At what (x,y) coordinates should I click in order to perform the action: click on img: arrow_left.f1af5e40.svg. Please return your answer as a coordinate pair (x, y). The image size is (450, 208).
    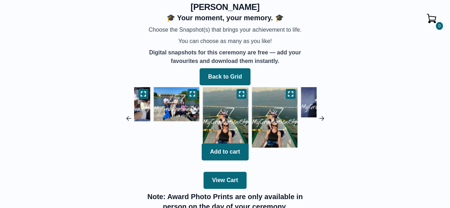
    Looking at the image, I should click on (129, 118).